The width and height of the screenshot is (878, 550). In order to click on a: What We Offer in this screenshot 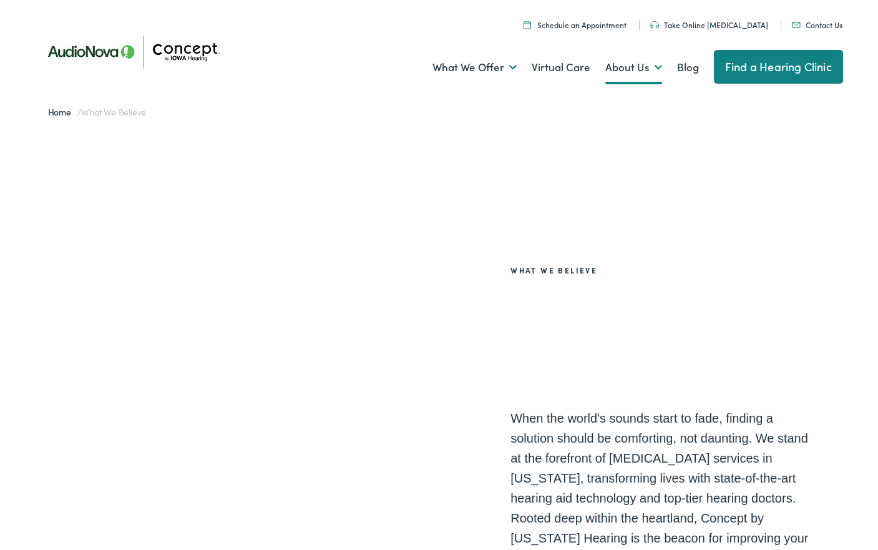, I will do `click(474, 67)`.